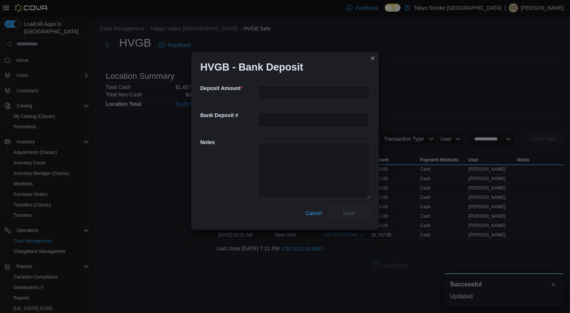 The width and height of the screenshot is (570, 313). Describe the element at coordinates (228, 142) in the screenshot. I see `h5: Notes` at that location.